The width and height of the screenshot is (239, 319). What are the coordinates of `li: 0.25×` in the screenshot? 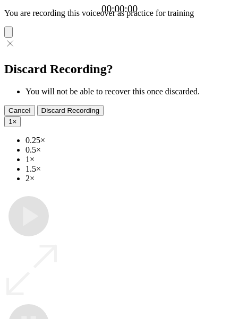 It's located at (130, 141).